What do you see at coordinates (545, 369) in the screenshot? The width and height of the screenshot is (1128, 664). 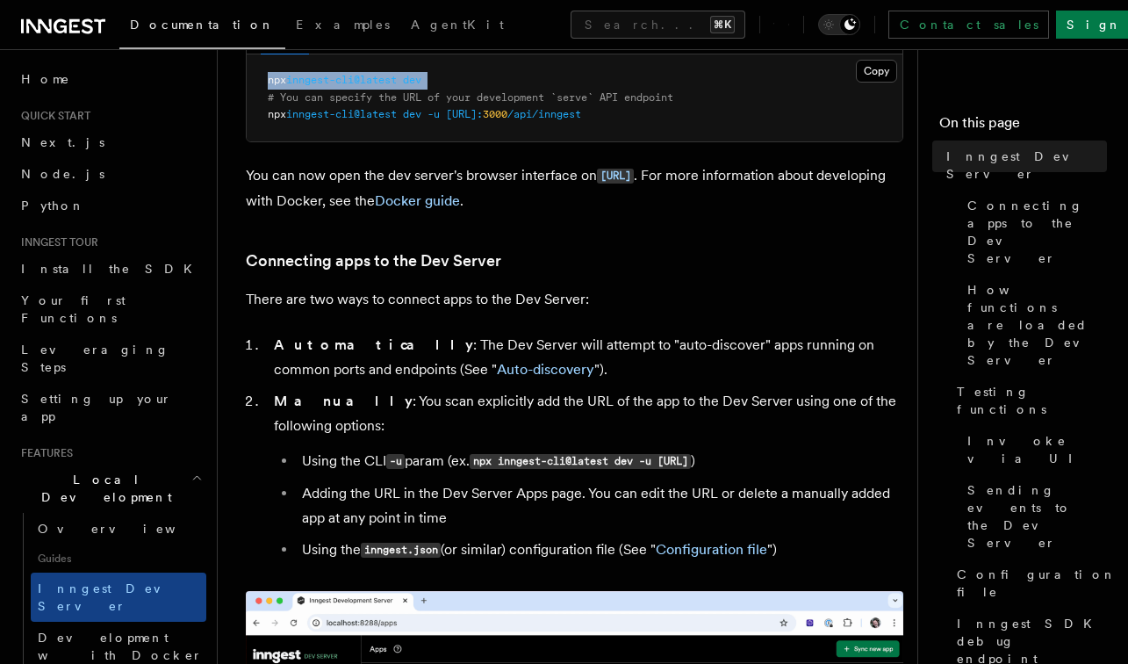 I see `a: Auto-discovery` at bounding box center [545, 369].